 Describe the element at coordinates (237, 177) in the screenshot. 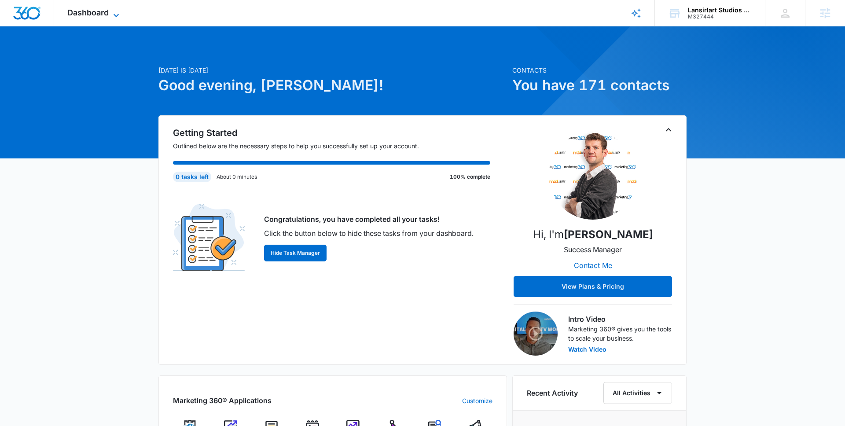

I see `p: About 0 minutes` at that location.